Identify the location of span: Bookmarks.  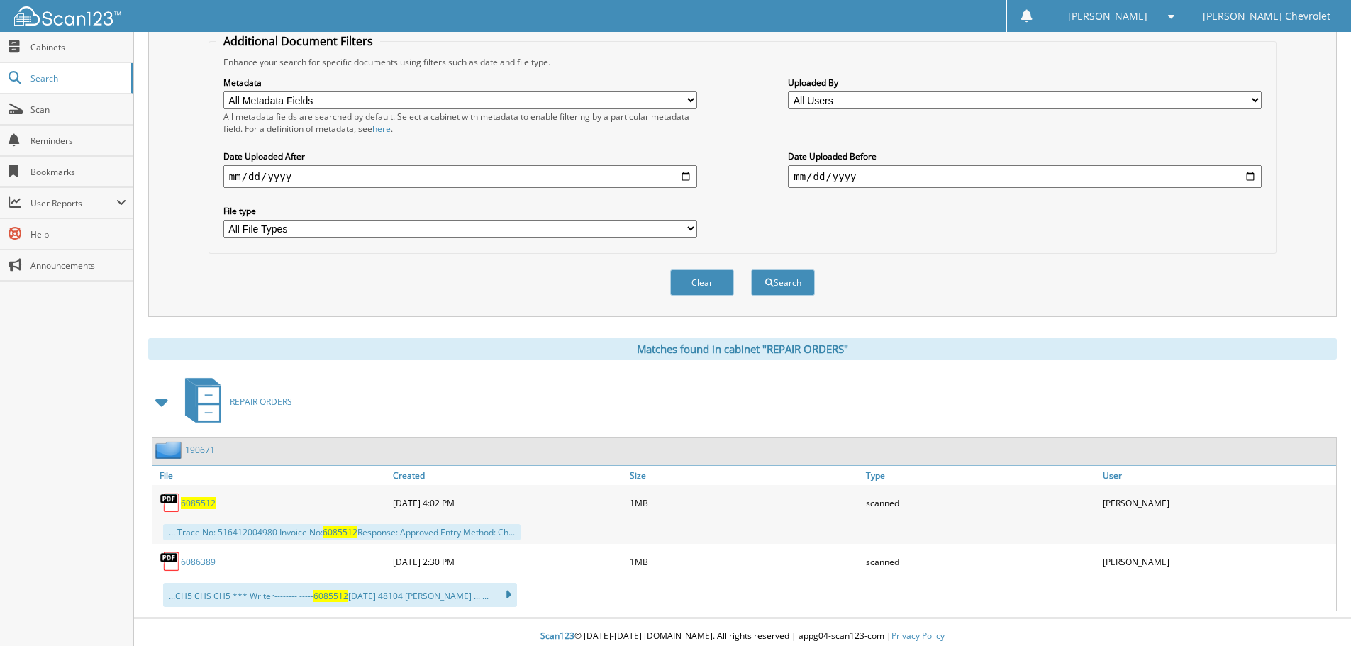
(78, 172).